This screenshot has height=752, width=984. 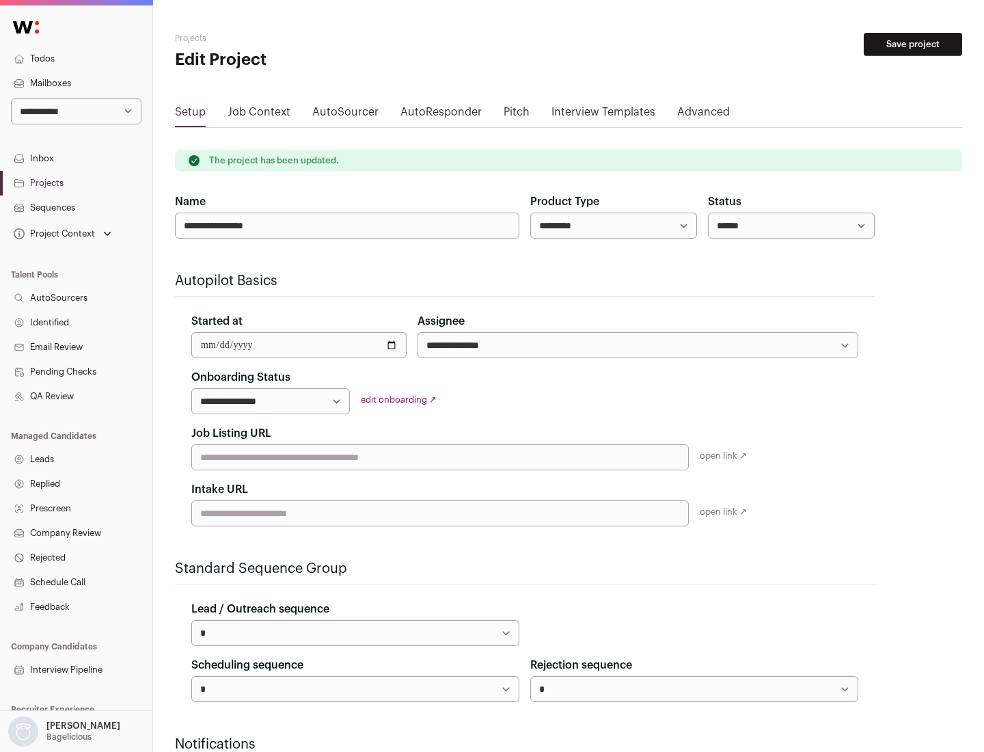 What do you see at coordinates (260, 609) in the screenshot?
I see `label: Lead / Outreach sequence` at bounding box center [260, 609].